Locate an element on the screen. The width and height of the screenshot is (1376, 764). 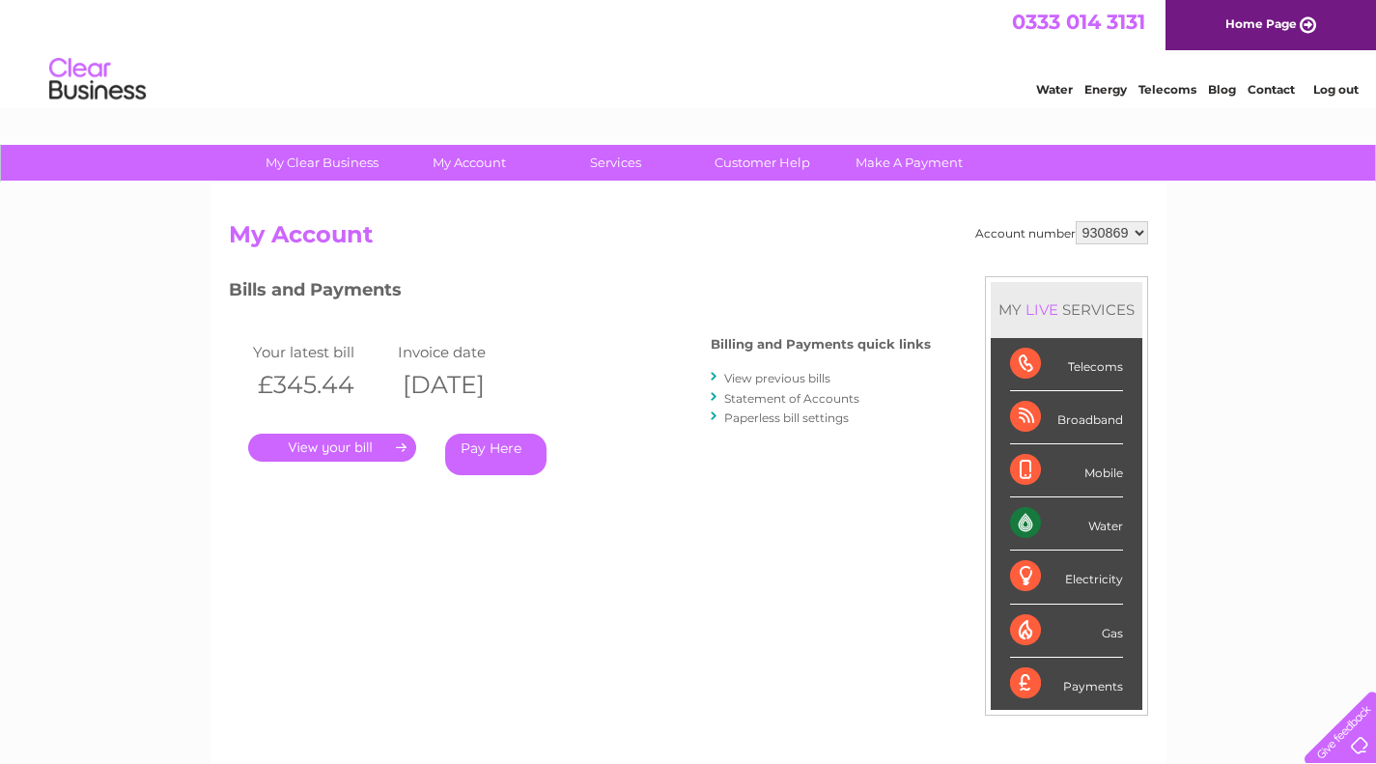
a: Statement of Accounts is located at coordinates (792, 398).